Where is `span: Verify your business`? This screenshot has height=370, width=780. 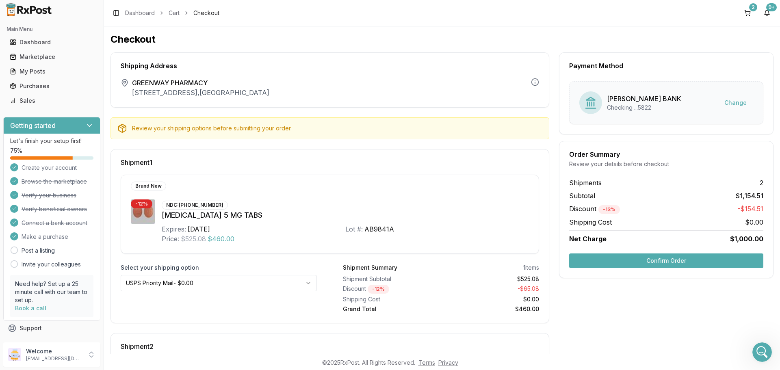 span: Verify your business is located at coordinates (49, 195).